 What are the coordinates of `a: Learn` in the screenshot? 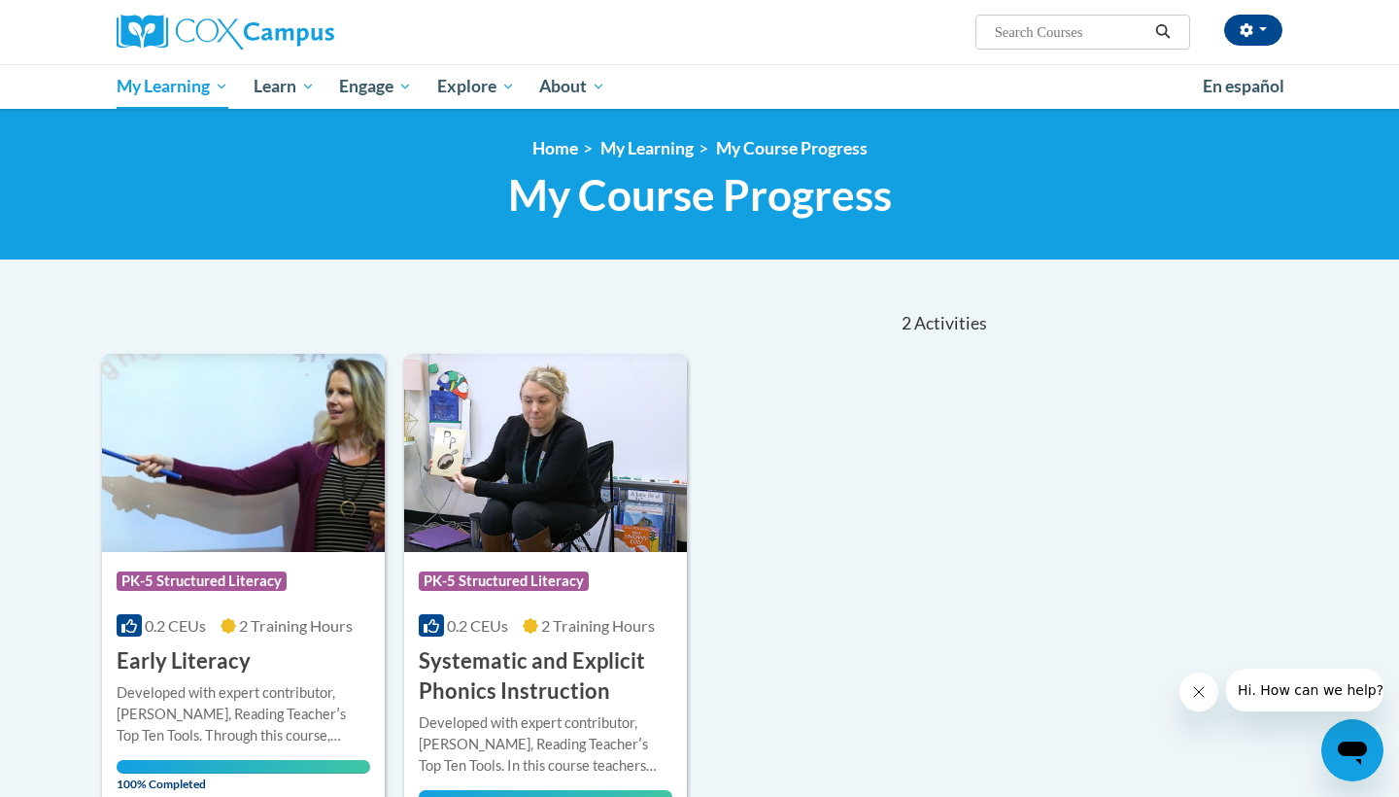 It's located at (284, 86).